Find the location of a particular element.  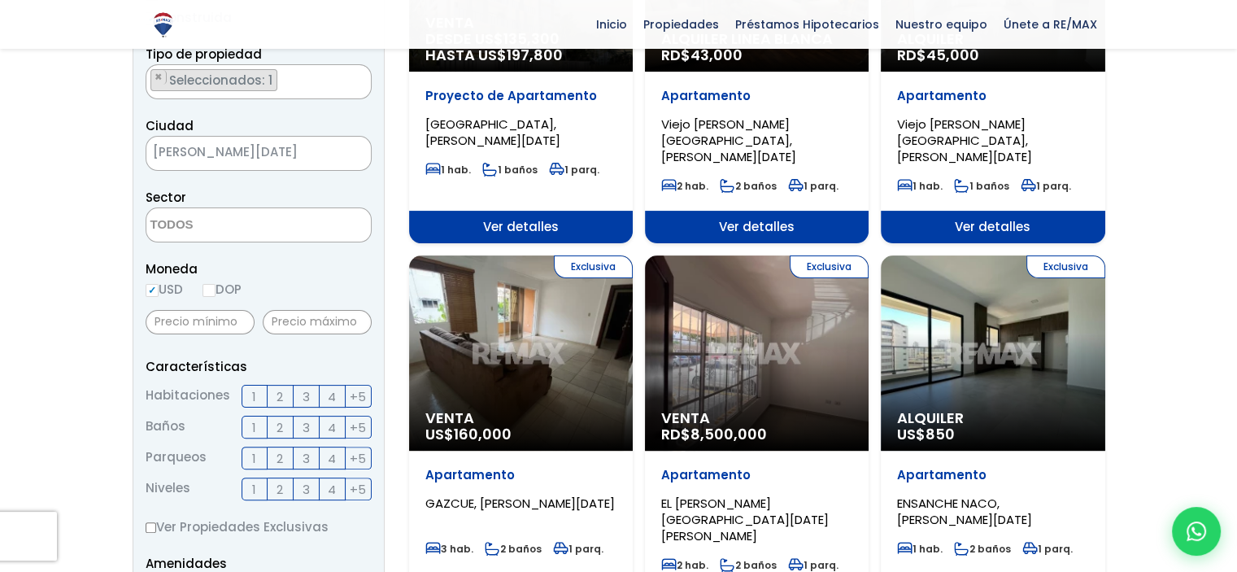

span: Moneda is located at coordinates (259, 268).